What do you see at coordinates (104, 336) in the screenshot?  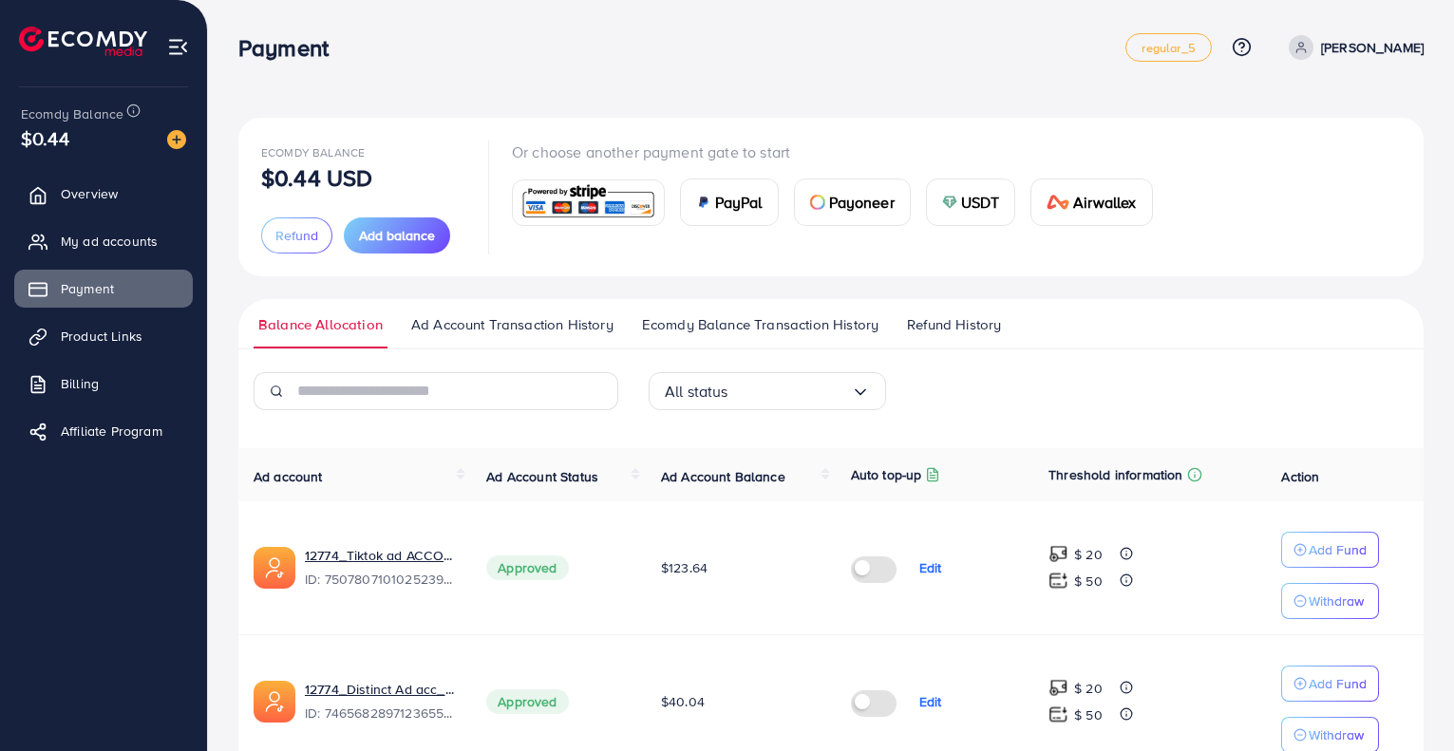 I see `a: Product Links` at bounding box center [104, 336].